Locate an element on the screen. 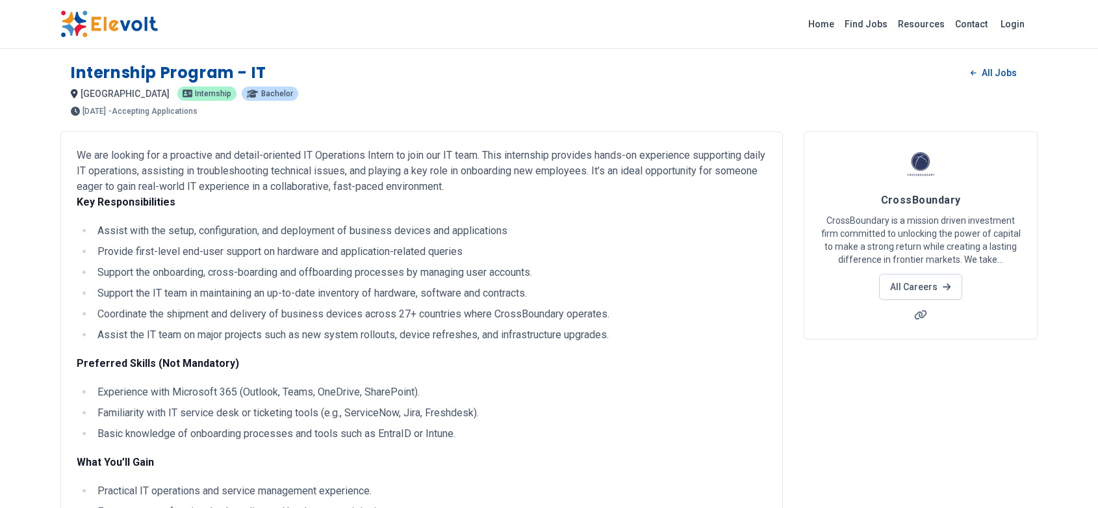 This screenshot has height=508, width=1098. img: CrossBoundary is located at coordinates (921, 164).